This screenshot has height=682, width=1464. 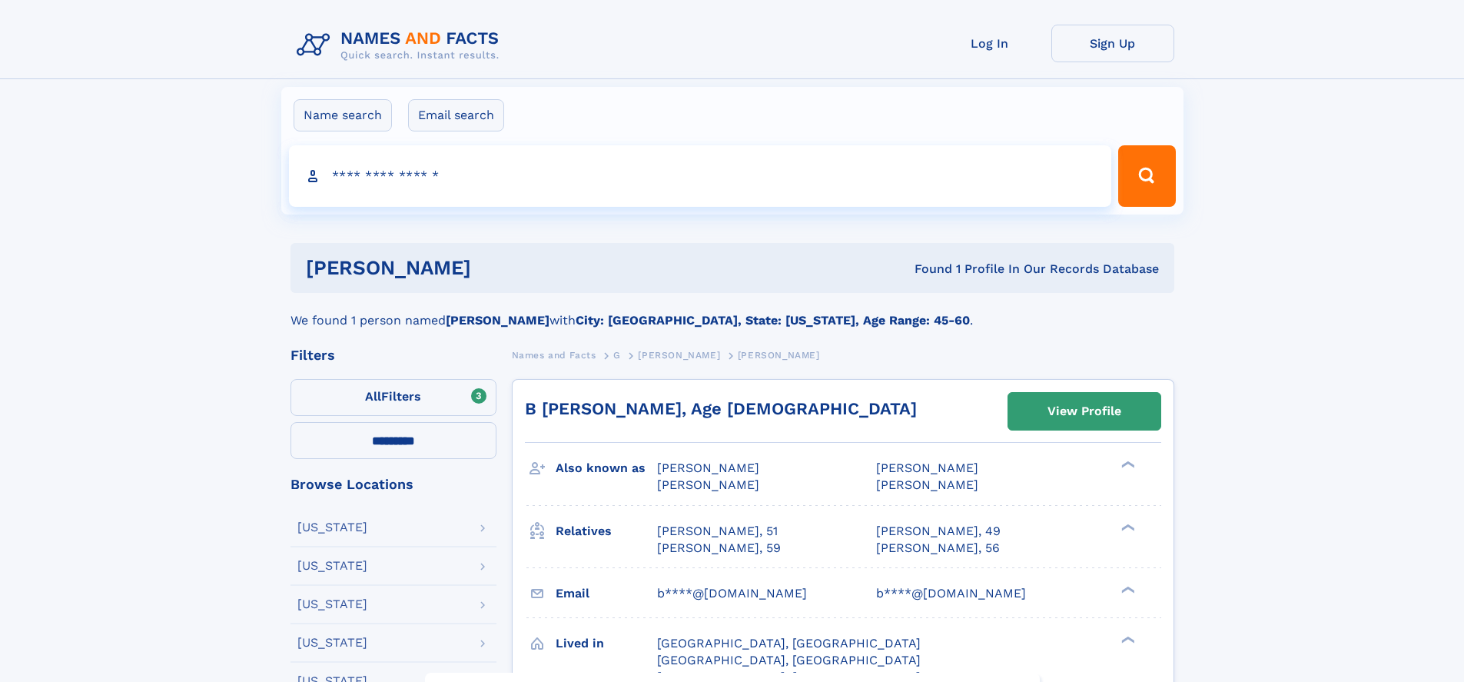 I want to click on a: Log In, so click(x=990, y=43).